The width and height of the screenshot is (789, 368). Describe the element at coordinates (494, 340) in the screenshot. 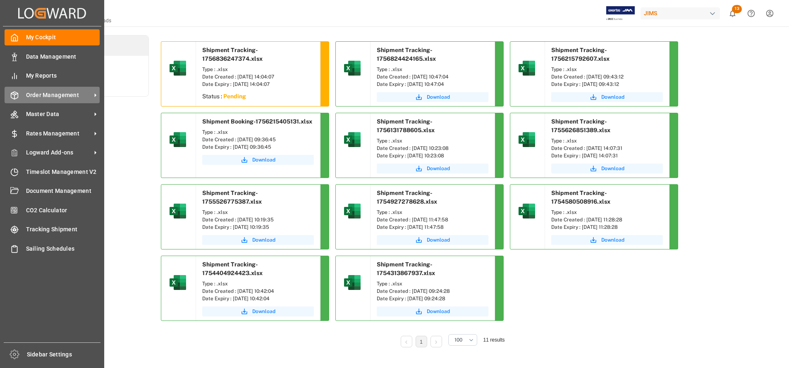

I see `span: 11 results` at that location.